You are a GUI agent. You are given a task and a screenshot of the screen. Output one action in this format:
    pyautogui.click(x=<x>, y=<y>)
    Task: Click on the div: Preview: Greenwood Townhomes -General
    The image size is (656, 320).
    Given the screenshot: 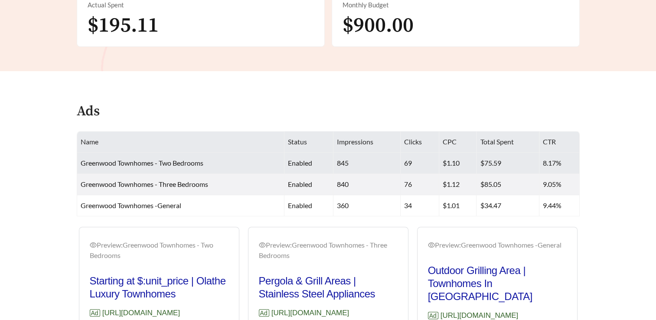 What is the action you would take?
    pyautogui.click(x=497, y=245)
    